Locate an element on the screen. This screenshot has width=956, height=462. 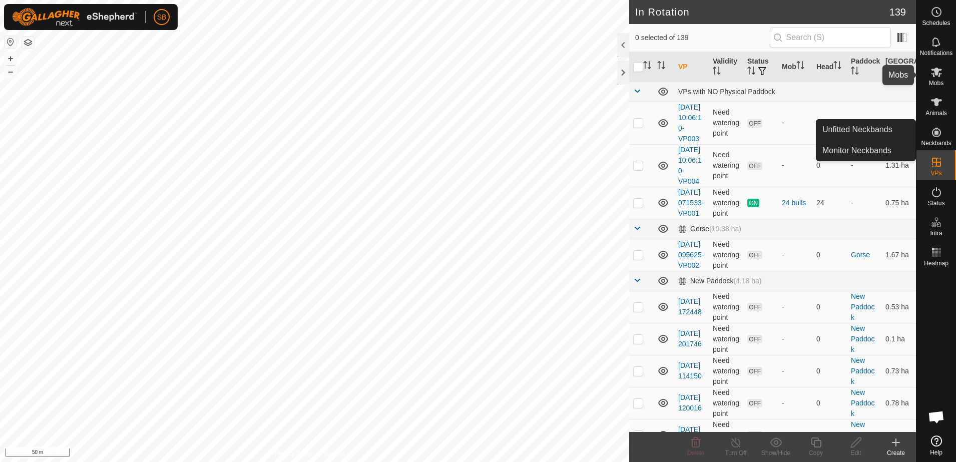
li: Unfitted Neckbands is located at coordinates (866, 130).